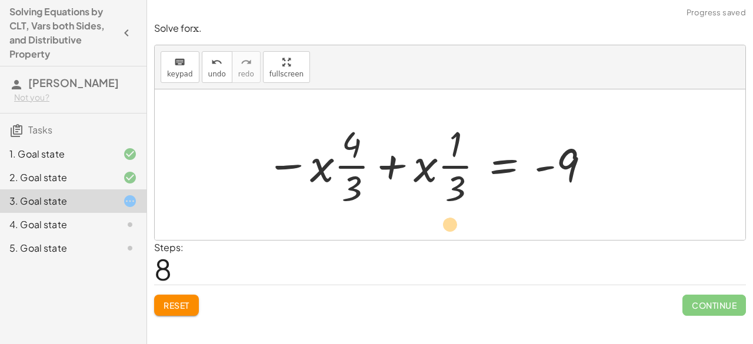 The width and height of the screenshot is (753, 344). What do you see at coordinates (286, 74) in the screenshot?
I see `span: fullscreen` at bounding box center [286, 74].